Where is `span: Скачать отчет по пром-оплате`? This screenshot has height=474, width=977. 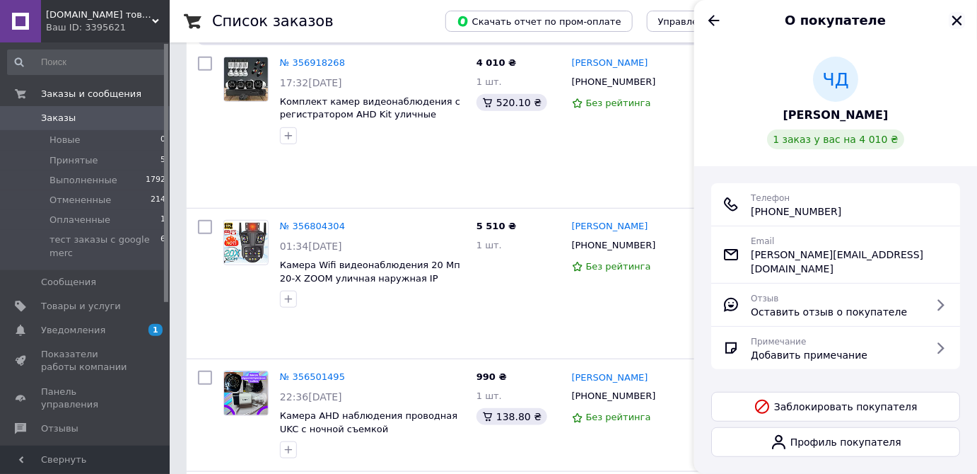 span: Скачать отчет по пром-оплате is located at coordinates (539, 21).